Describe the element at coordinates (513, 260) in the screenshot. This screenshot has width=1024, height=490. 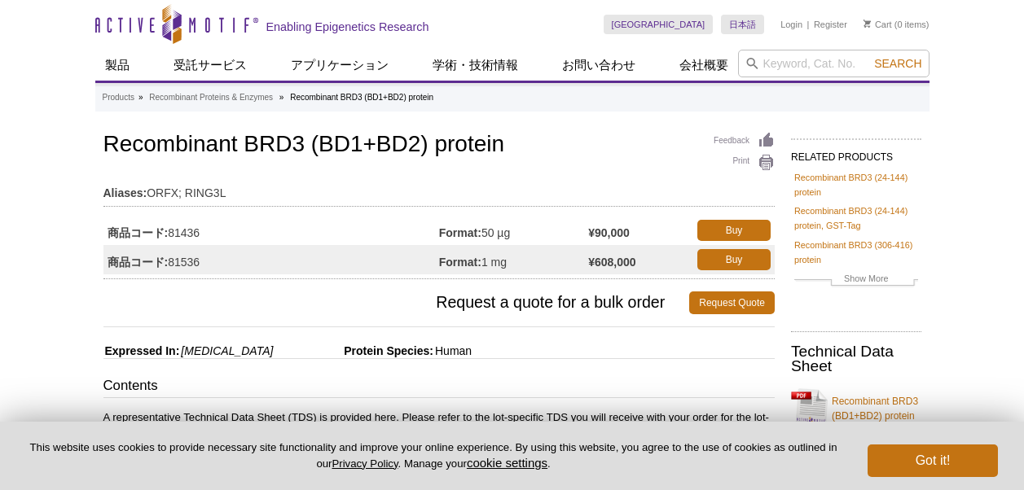
I see `td: 1 mg` at that location.